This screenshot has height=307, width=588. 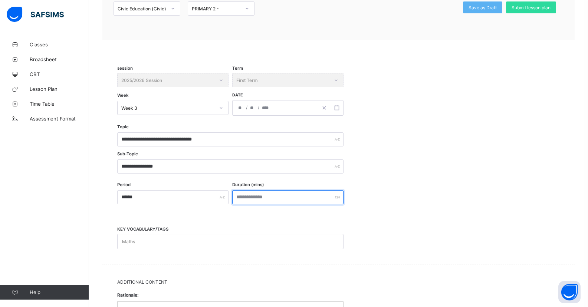 I want to click on span: Term, so click(x=237, y=68).